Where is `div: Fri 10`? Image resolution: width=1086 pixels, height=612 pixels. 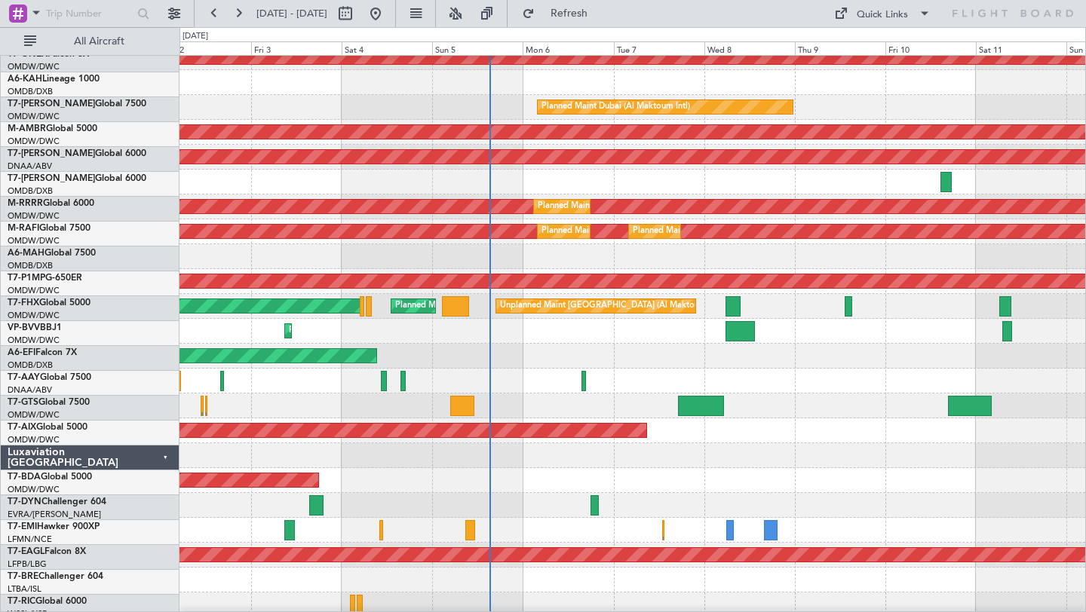
div: Fri 10 is located at coordinates (930, 48).